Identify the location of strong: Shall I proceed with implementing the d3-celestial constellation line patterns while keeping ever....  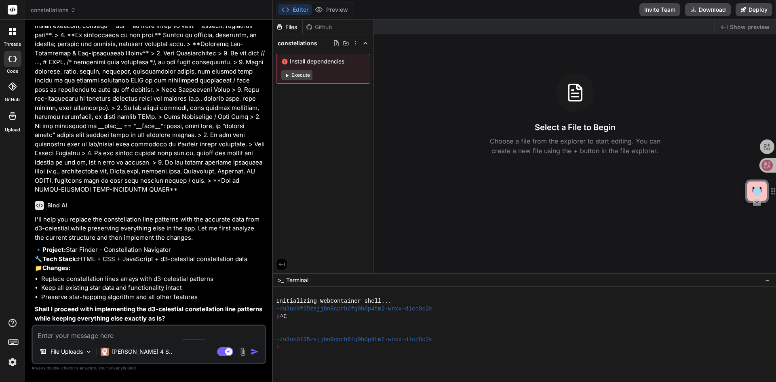
(149, 314).